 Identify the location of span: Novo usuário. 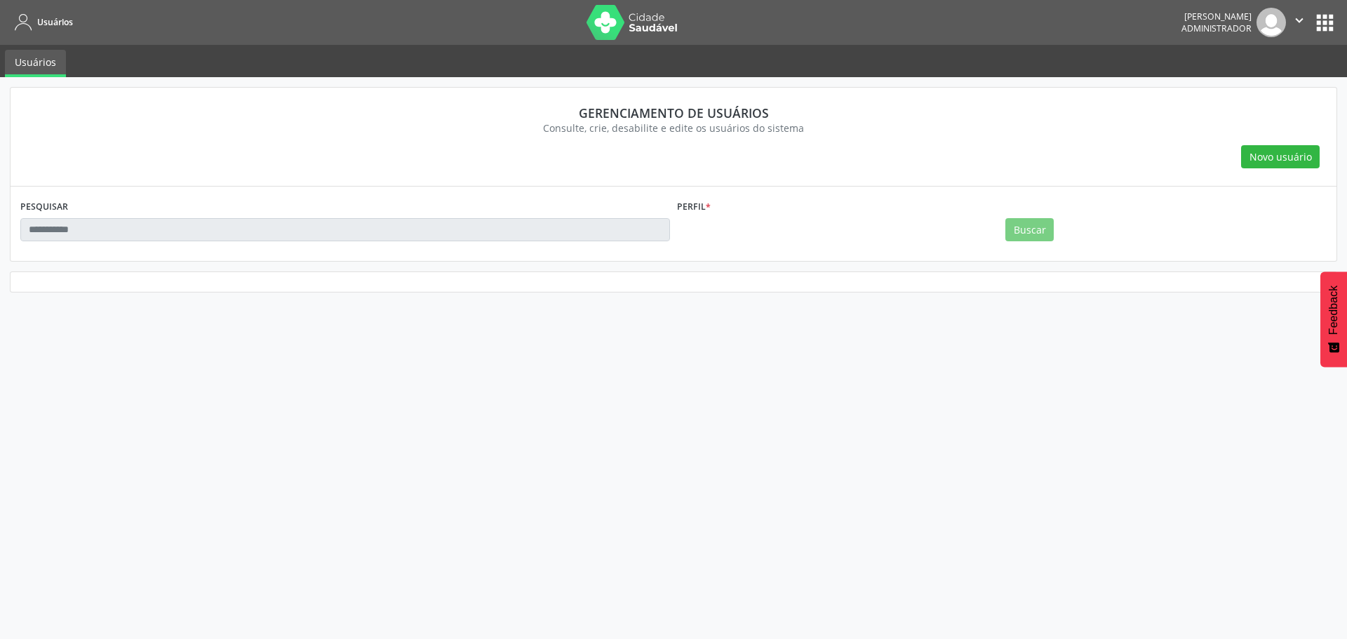
(1280, 156).